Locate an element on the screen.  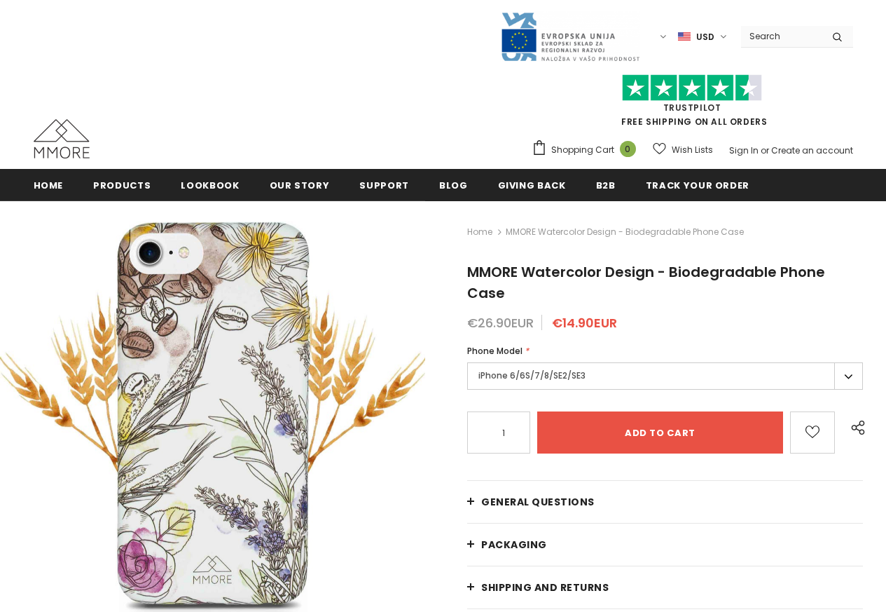
img: Javni Razpis is located at coordinates (570, 36).